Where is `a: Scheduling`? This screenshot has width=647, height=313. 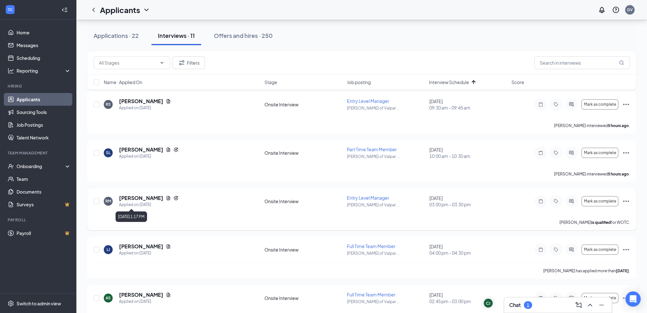
a: Scheduling is located at coordinates (44, 58).